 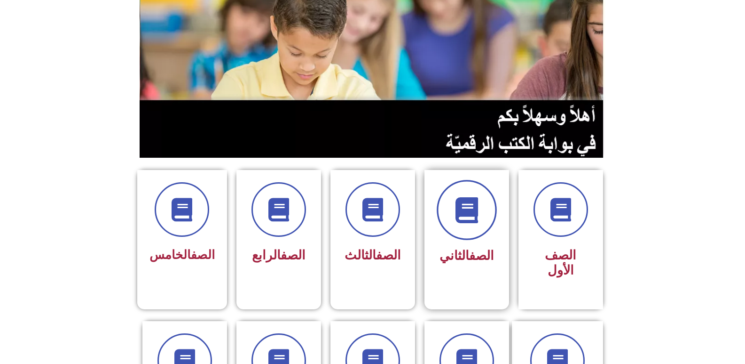 I want to click on span: الرابع, so click(x=279, y=255).